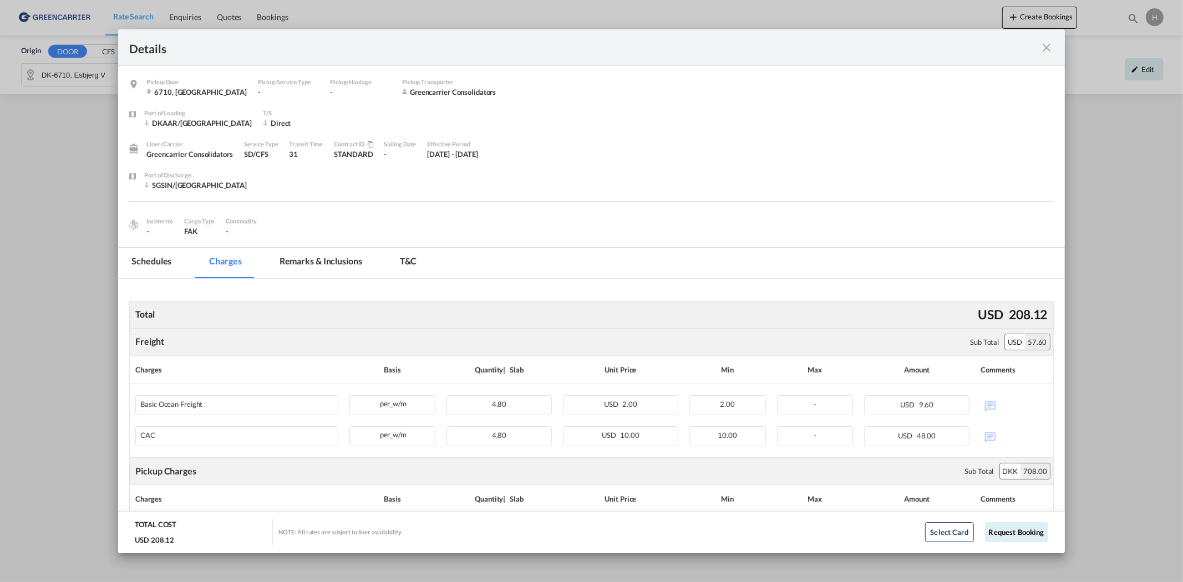 The image size is (1183, 582). I want to click on div: Port of Discharge, so click(195, 175).